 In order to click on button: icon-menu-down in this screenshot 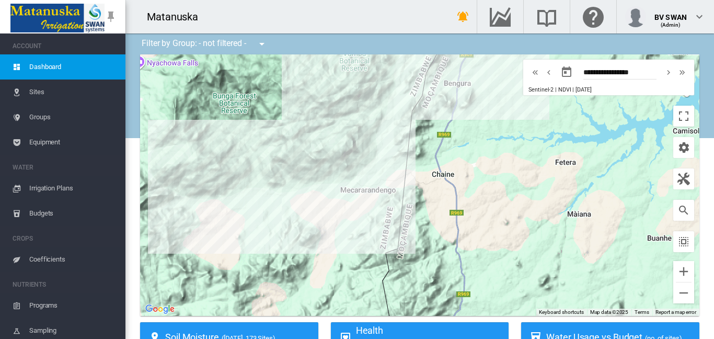, I will do `click(262, 44)`.